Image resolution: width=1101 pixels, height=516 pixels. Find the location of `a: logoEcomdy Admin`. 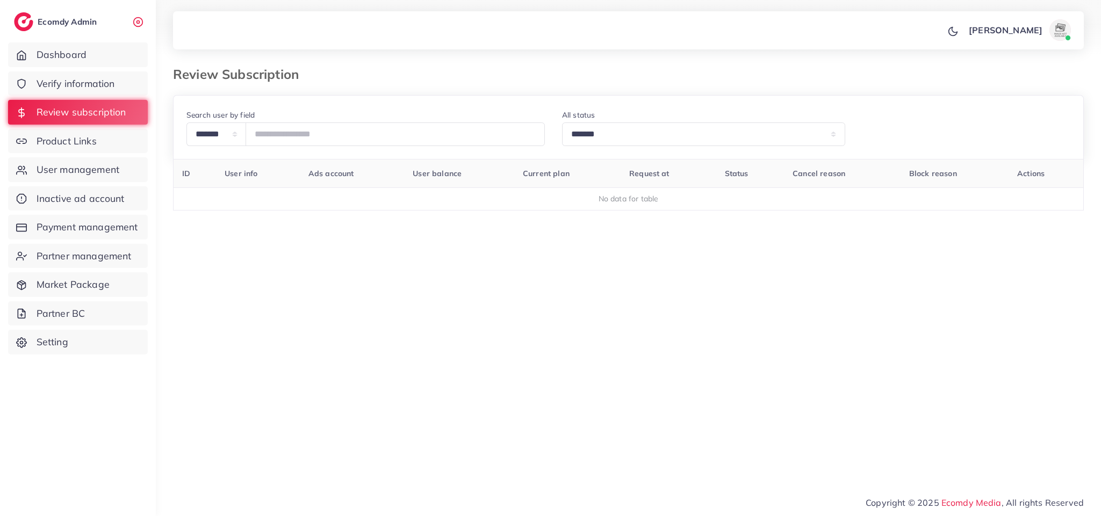

a: logoEcomdy Admin is located at coordinates (56, 21).